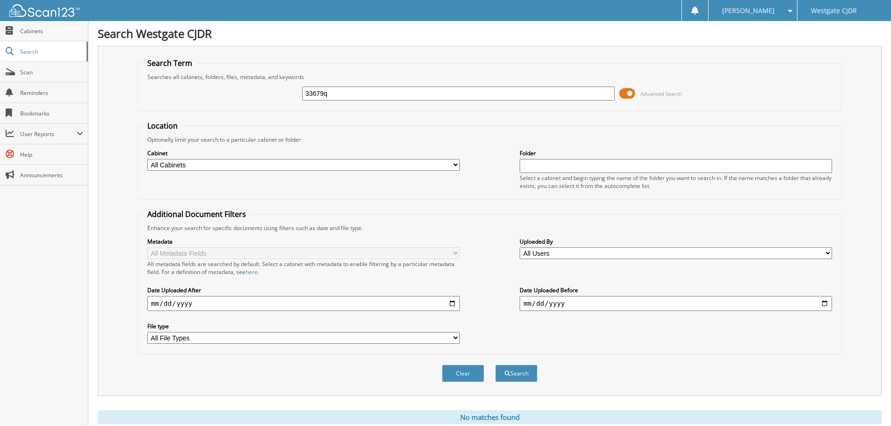 The width and height of the screenshot is (891, 426). I want to click on div: Select a cabinet and begin typing the name of the folder you want to search in. If the name match..., so click(676, 182).